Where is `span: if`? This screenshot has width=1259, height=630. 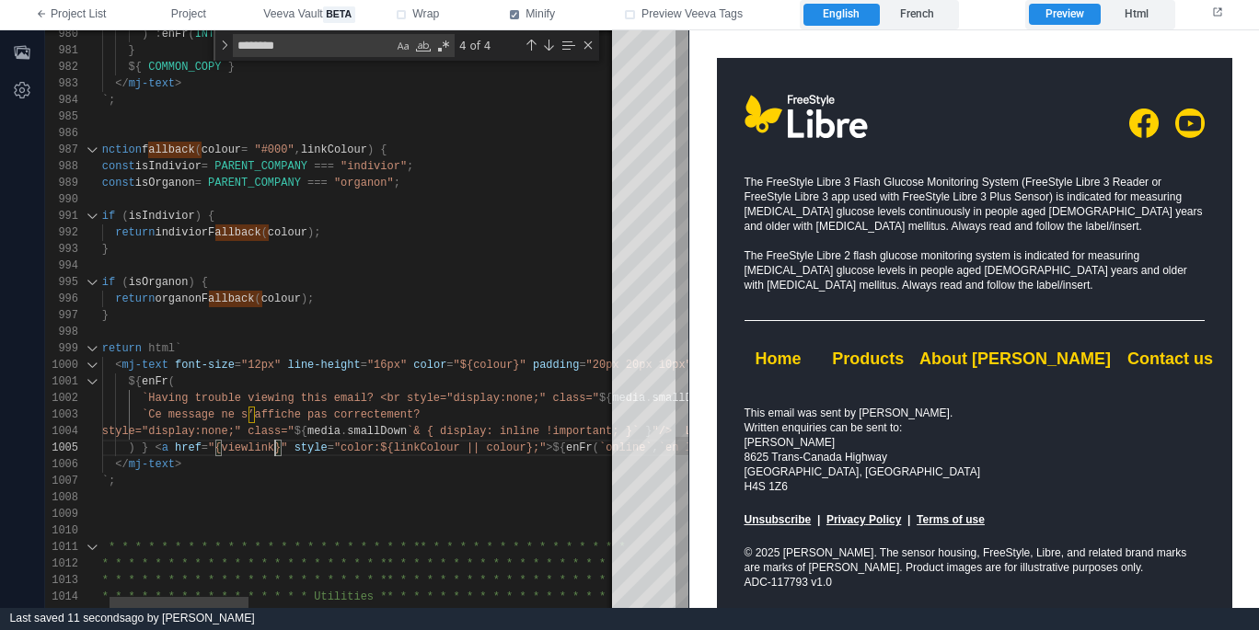
span: if is located at coordinates (109, 216).